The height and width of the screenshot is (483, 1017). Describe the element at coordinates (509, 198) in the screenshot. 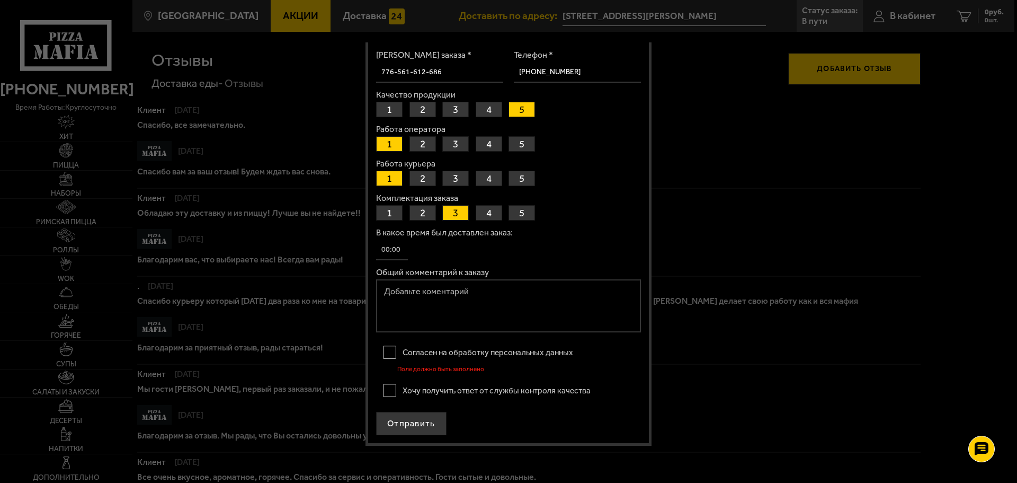

I see `label: Комплектация заказа` at that location.